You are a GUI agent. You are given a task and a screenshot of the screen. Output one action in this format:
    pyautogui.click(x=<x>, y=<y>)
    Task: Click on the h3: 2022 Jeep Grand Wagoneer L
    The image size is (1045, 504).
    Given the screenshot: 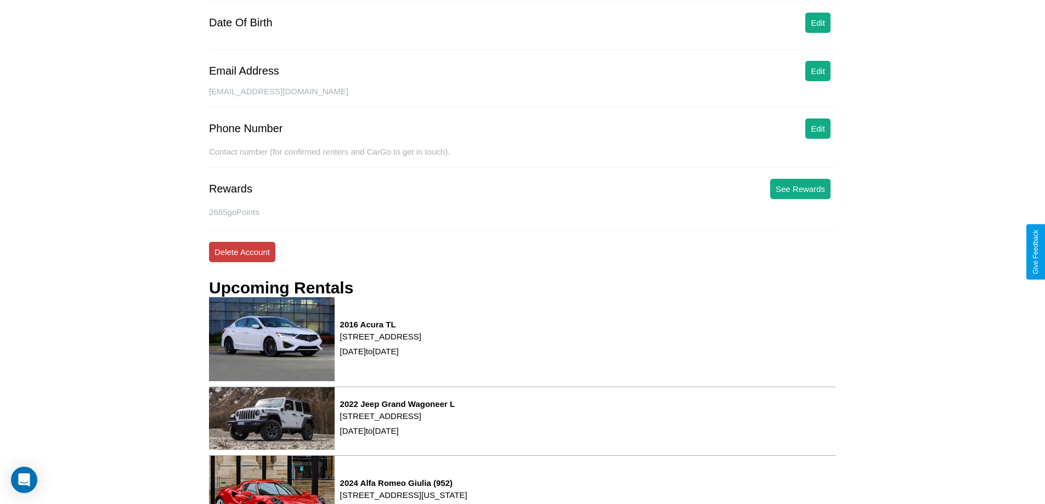 What is the action you would take?
    pyautogui.click(x=398, y=404)
    